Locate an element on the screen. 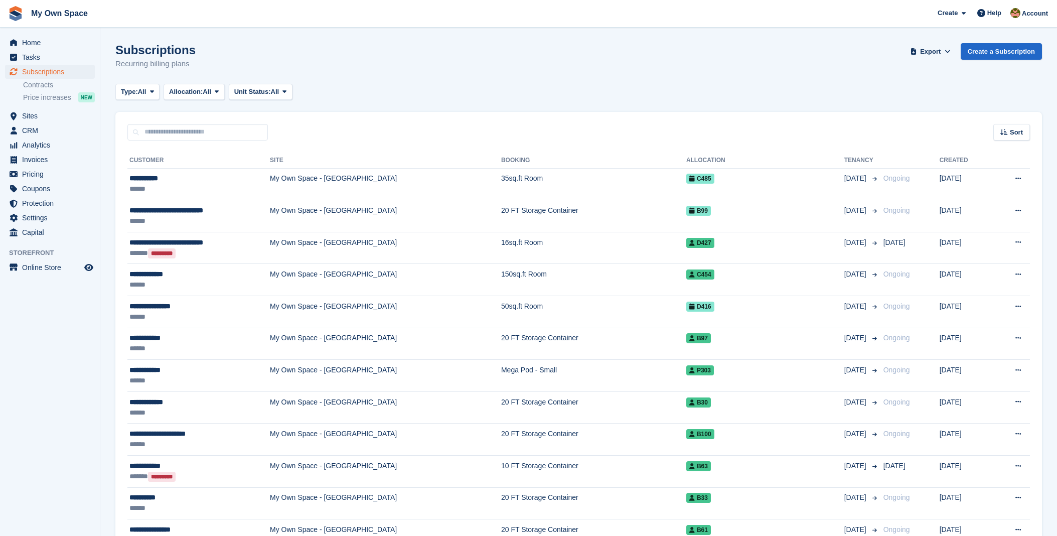 The image size is (1057, 536). span: D427 is located at coordinates (701, 243).